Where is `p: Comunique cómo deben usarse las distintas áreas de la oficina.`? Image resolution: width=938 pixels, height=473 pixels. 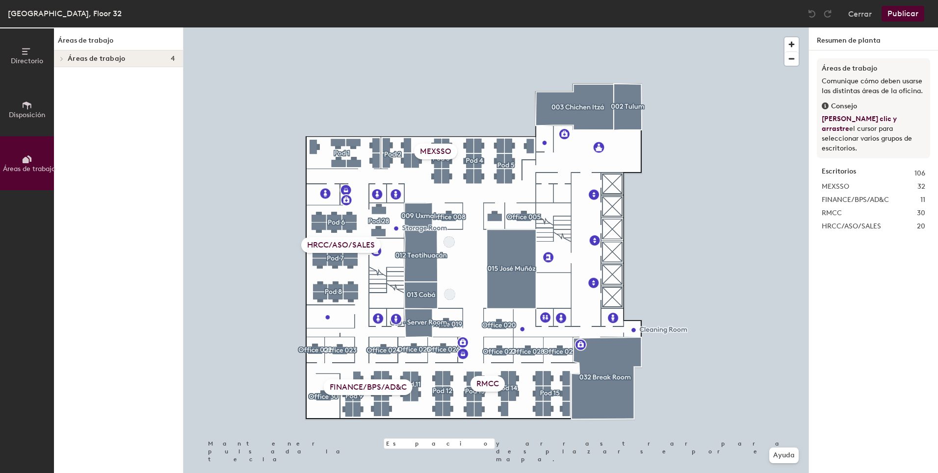 p: Comunique cómo deben usarse las distintas áreas de la oficina. is located at coordinates (873, 86).